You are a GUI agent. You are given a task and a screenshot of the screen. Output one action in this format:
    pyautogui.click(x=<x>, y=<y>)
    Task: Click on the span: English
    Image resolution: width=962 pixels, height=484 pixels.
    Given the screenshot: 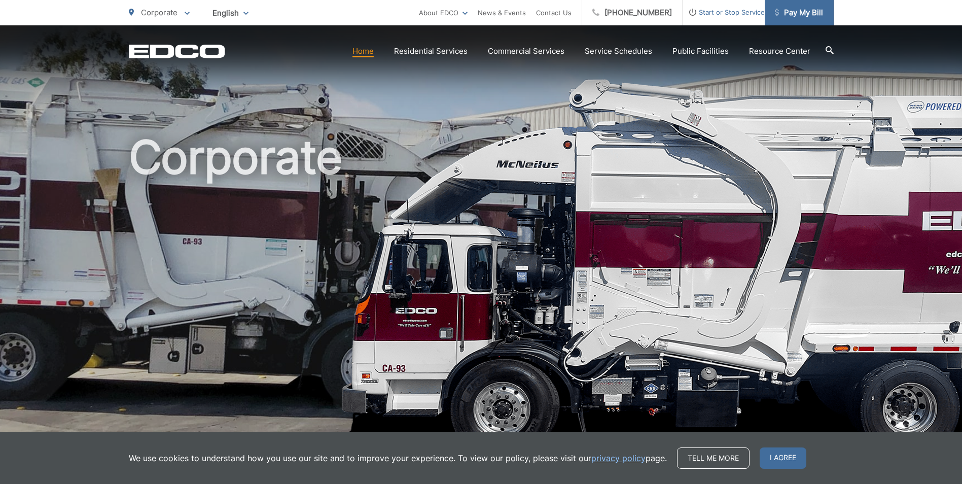 What is the action you would take?
    pyautogui.click(x=230, y=13)
    